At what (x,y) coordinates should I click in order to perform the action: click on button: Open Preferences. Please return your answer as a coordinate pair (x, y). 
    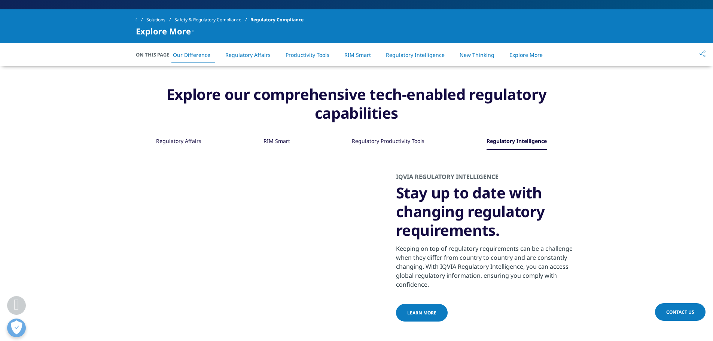
    Looking at the image, I should click on (16, 328).